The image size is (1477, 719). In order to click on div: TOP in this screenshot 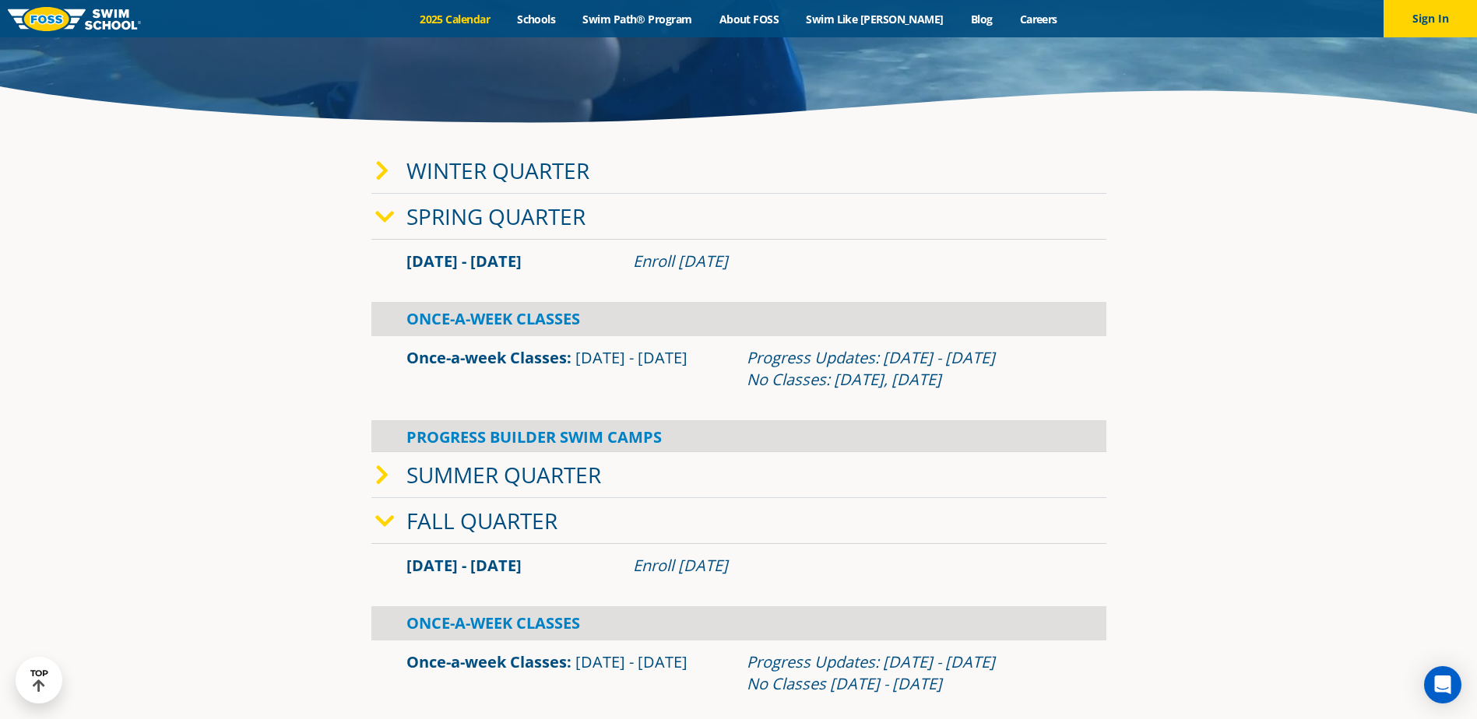, I will do `click(39, 680)`.